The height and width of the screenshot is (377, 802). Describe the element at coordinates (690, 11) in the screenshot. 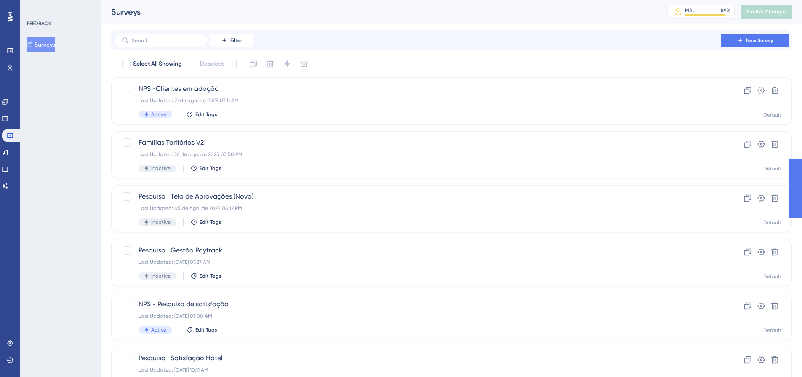

I see `div: MAU` at that location.